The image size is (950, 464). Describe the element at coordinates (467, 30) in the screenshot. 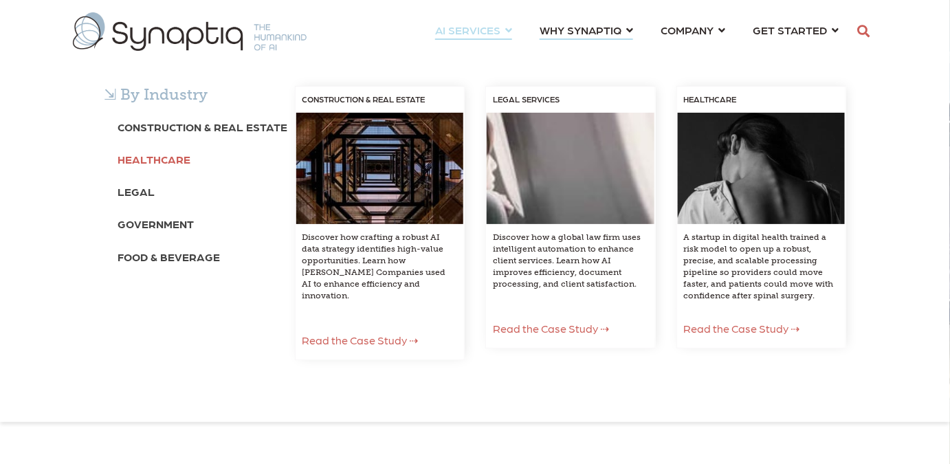

I see `span: AI SERVICES` at that location.